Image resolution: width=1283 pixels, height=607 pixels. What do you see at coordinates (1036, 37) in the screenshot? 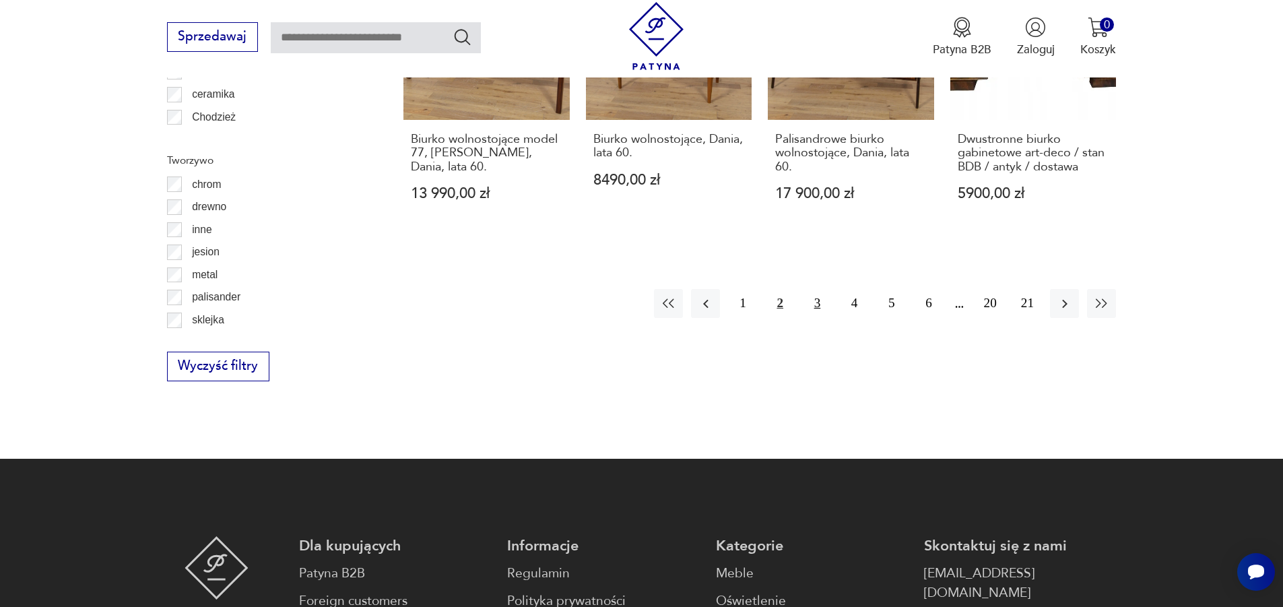
I see `button: Zaloguj` at bounding box center [1036, 37].